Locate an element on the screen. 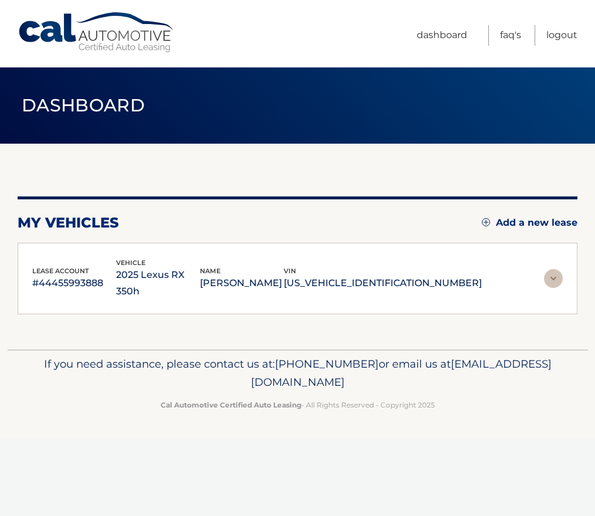  p: #44455993888 is located at coordinates (74, 283).